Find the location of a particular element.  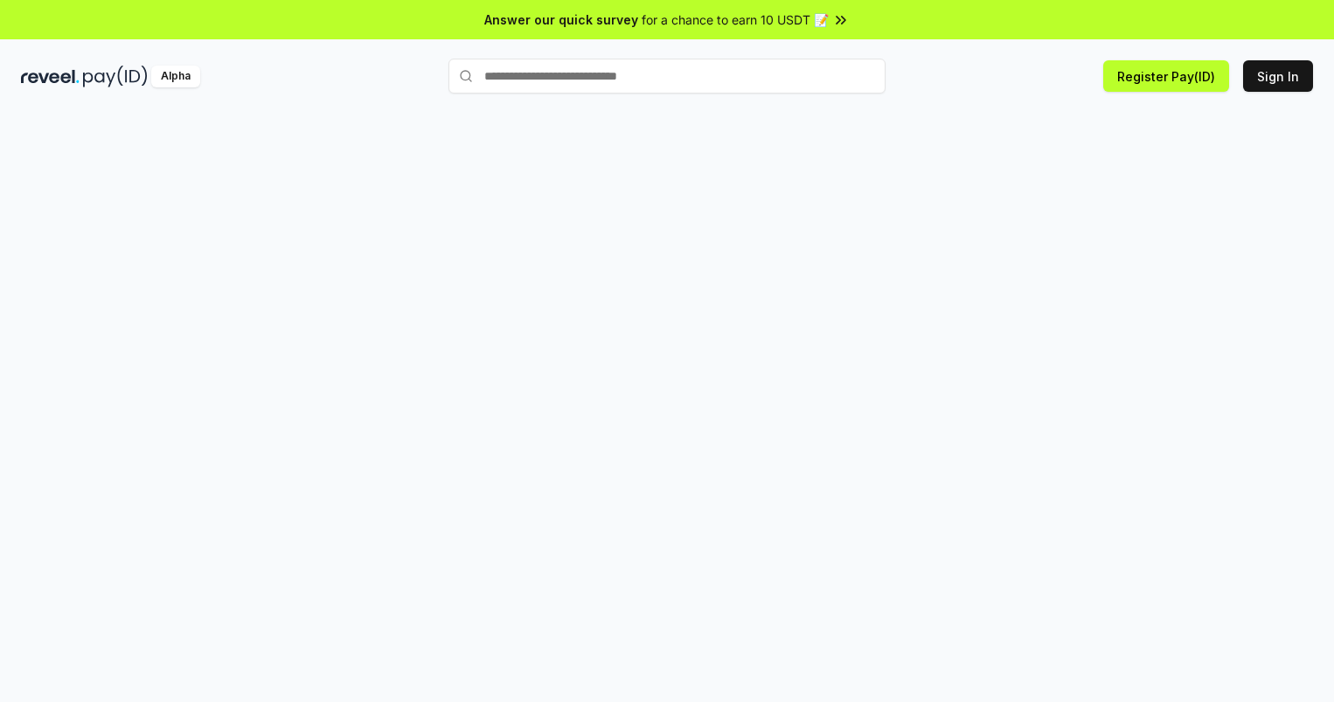

span: Answer our quick survey is located at coordinates (561, 19).